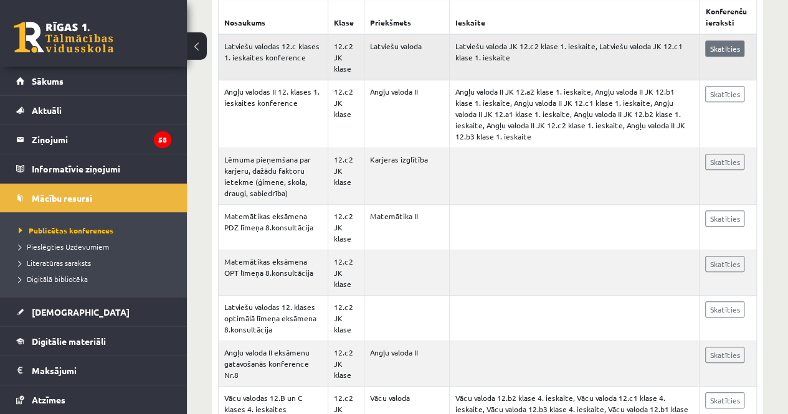 The height and width of the screenshot is (414, 788). Describe the element at coordinates (93, 400) in the screenshot. I see `a: Atzīmes` at that location.